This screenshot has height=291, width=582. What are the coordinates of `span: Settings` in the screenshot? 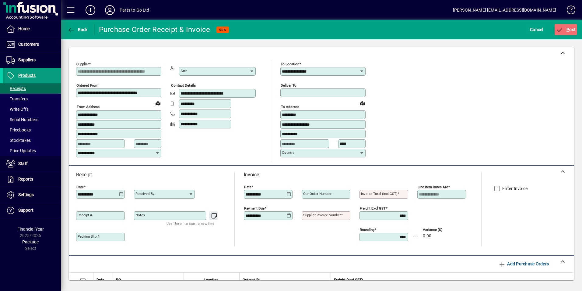 It's located at (26, 194).